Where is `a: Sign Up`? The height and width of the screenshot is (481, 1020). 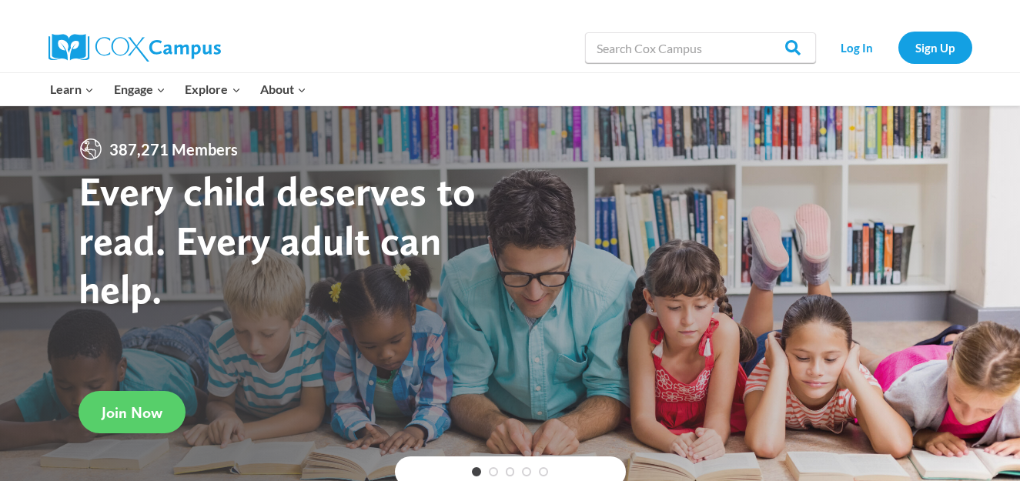 a: Sign Up is located at coordinates (935, 47).